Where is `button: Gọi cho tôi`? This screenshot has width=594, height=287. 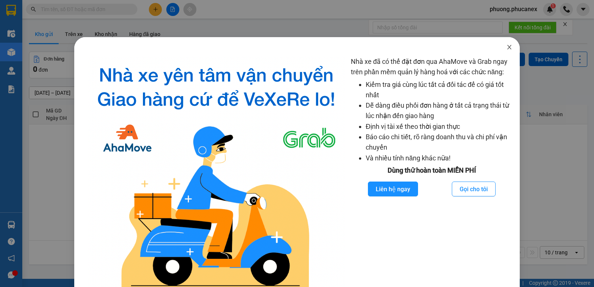 button: Gọi cho tôi is located at coordinates (474, 189).